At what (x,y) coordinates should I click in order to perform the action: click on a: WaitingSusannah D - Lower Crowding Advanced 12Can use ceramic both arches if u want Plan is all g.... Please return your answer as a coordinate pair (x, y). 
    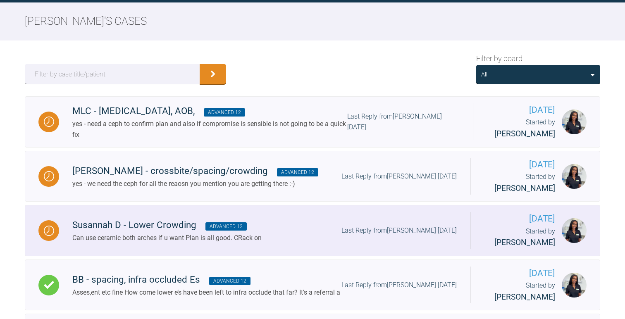
    Looking at the image, I should click on (312, 231).